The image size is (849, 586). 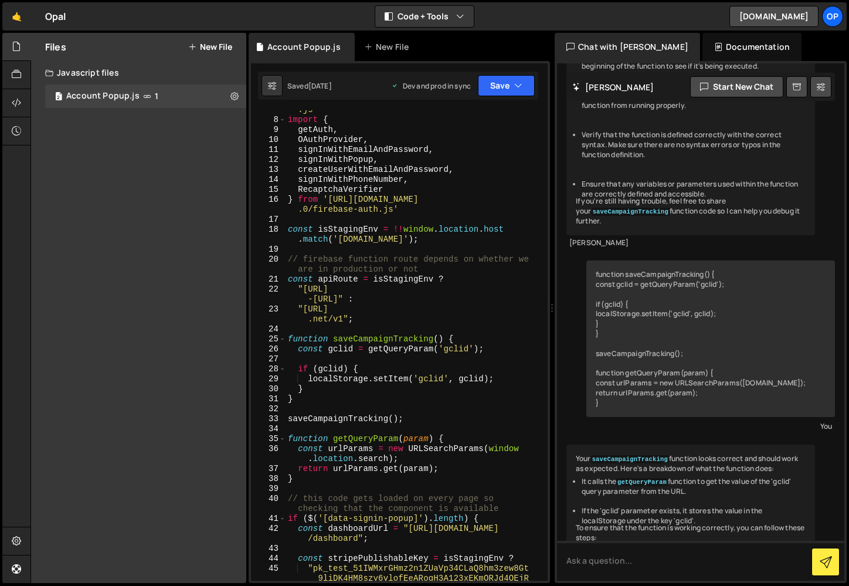 I want to click on div: 14, so click(x=268, y=179).